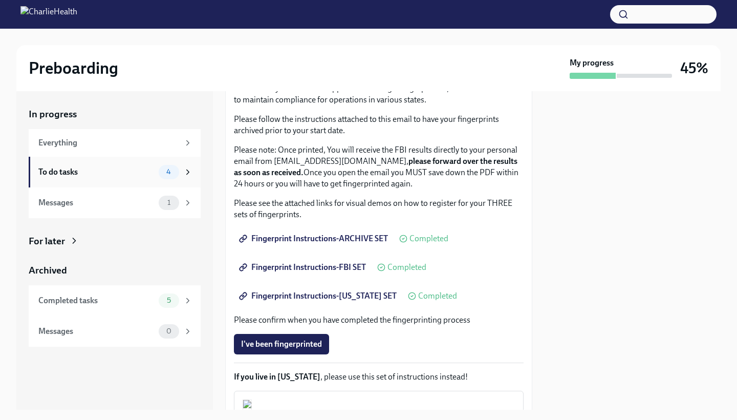  What do you see at coordinates (168, 172) in the screenshot?
I see `span: 4` at bounding box center [168, 172].